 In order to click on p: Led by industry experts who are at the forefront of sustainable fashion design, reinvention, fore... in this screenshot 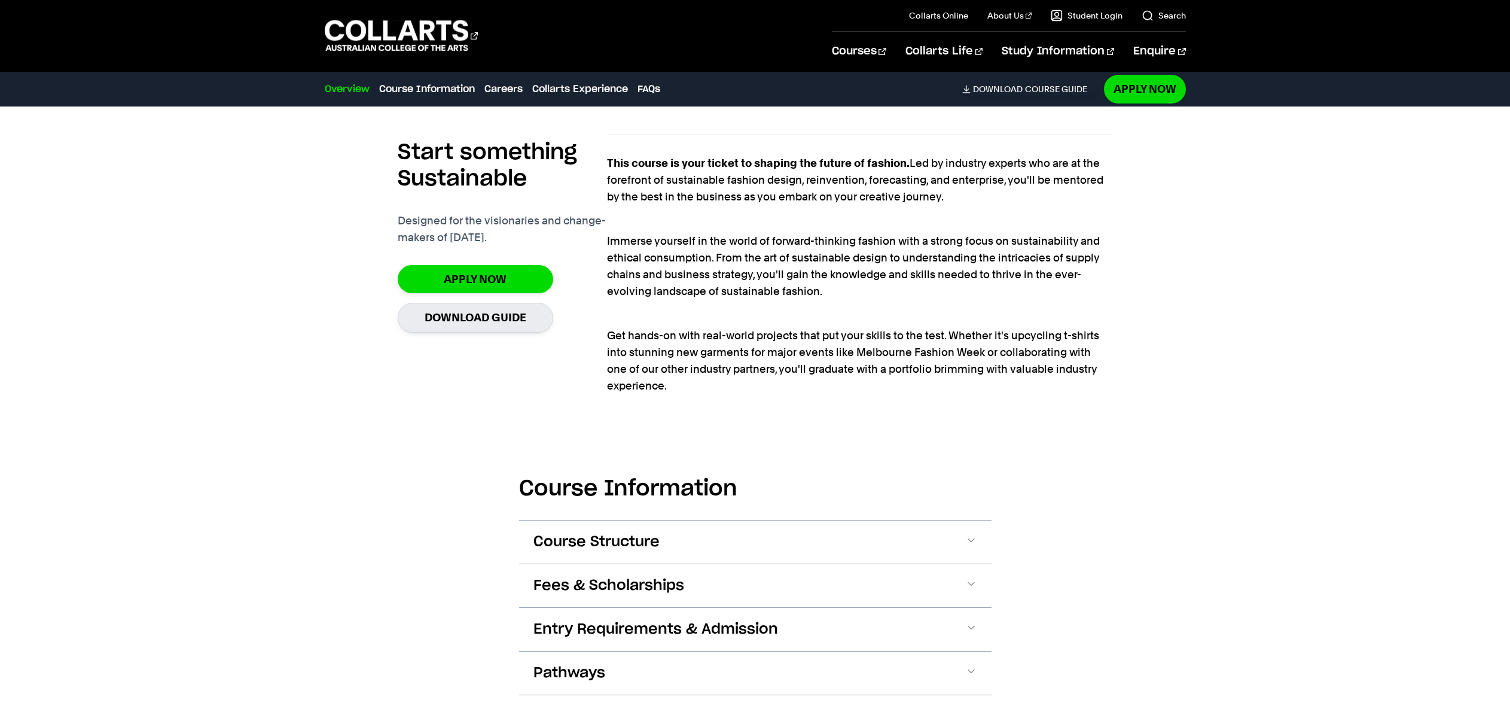, I will do `click(859, 180)`.